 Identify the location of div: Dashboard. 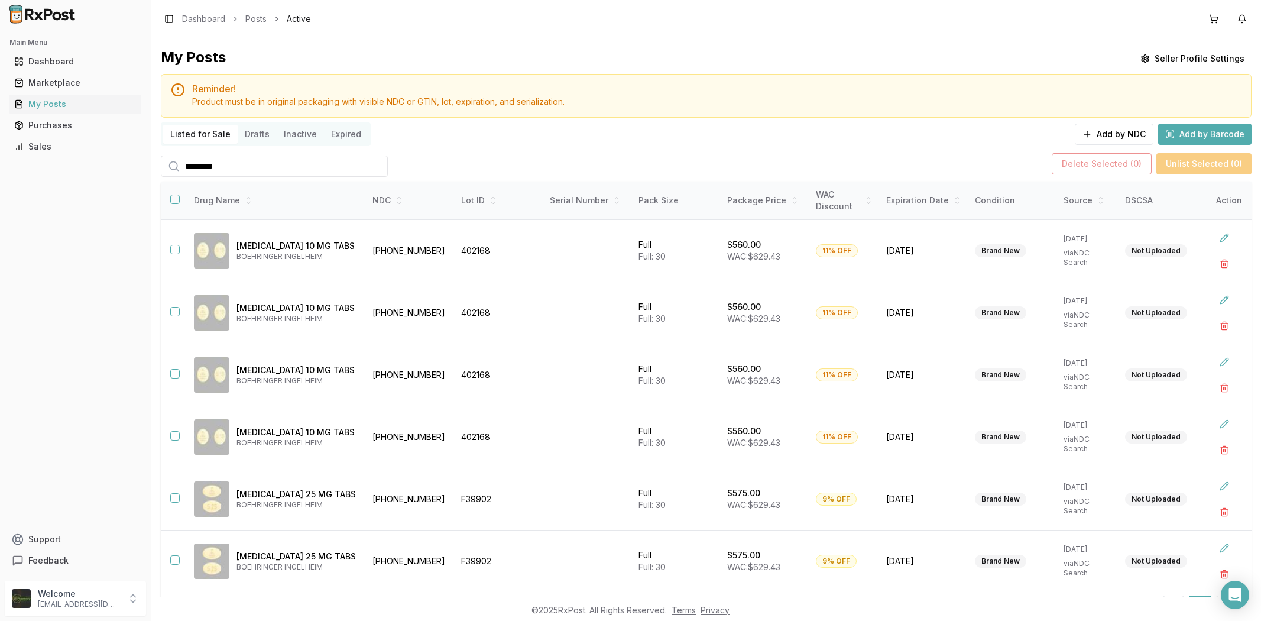
(75, 61).